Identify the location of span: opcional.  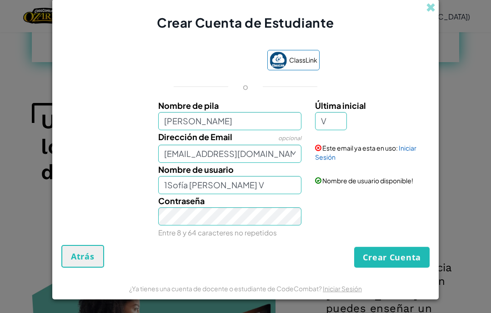
(289, 138).